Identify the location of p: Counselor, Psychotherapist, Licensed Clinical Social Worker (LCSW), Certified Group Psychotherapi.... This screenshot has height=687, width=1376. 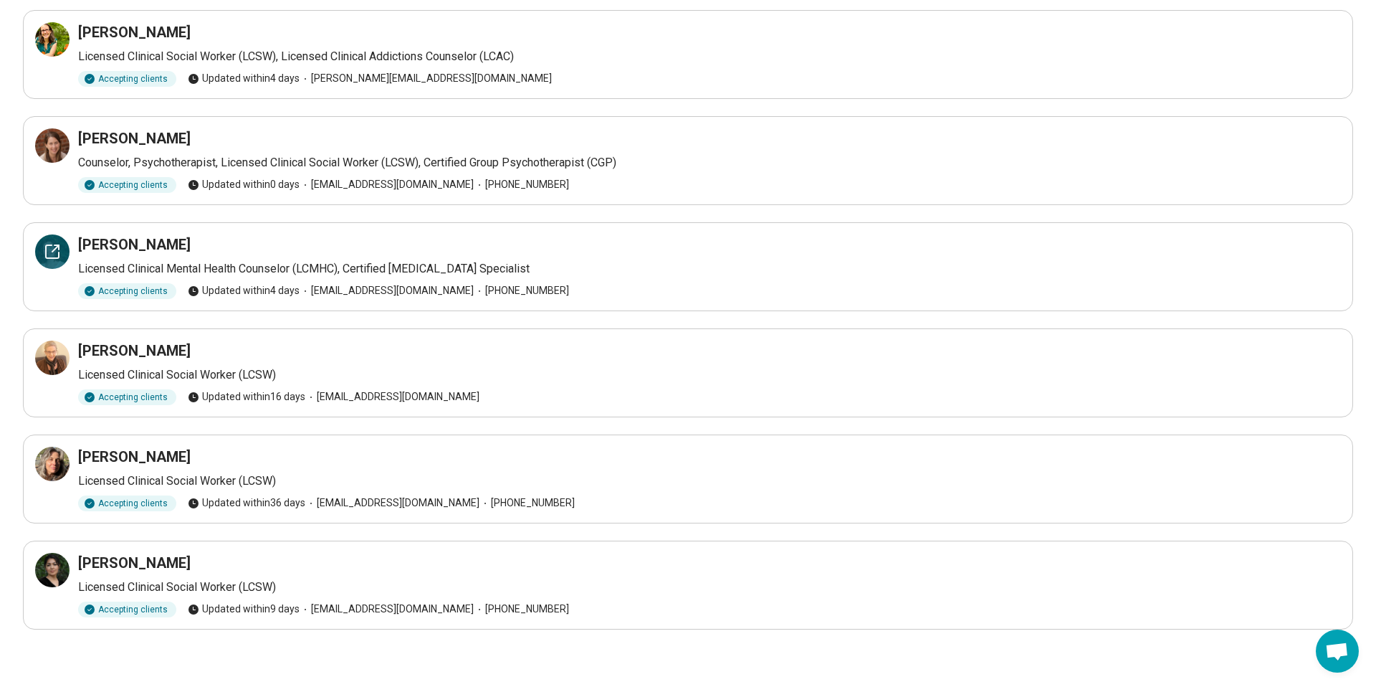
(709, 163).